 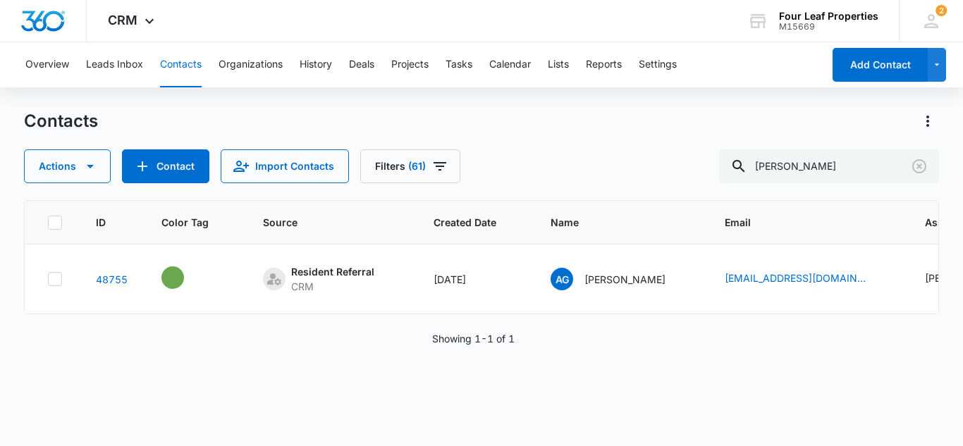 I want to click on button: Deals, so click(x=362, y=65).